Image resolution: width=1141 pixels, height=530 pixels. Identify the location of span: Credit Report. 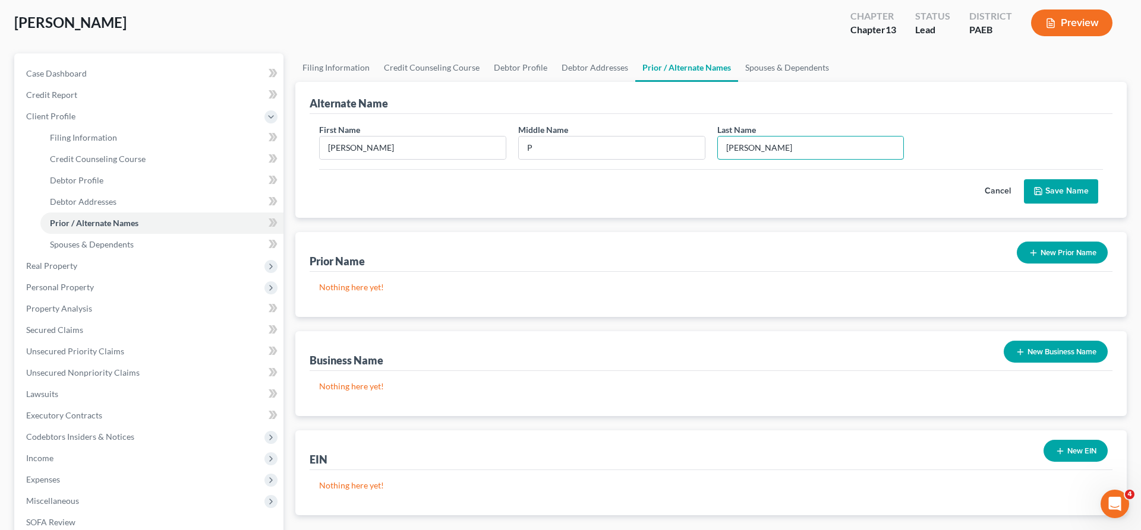
(52, 94).